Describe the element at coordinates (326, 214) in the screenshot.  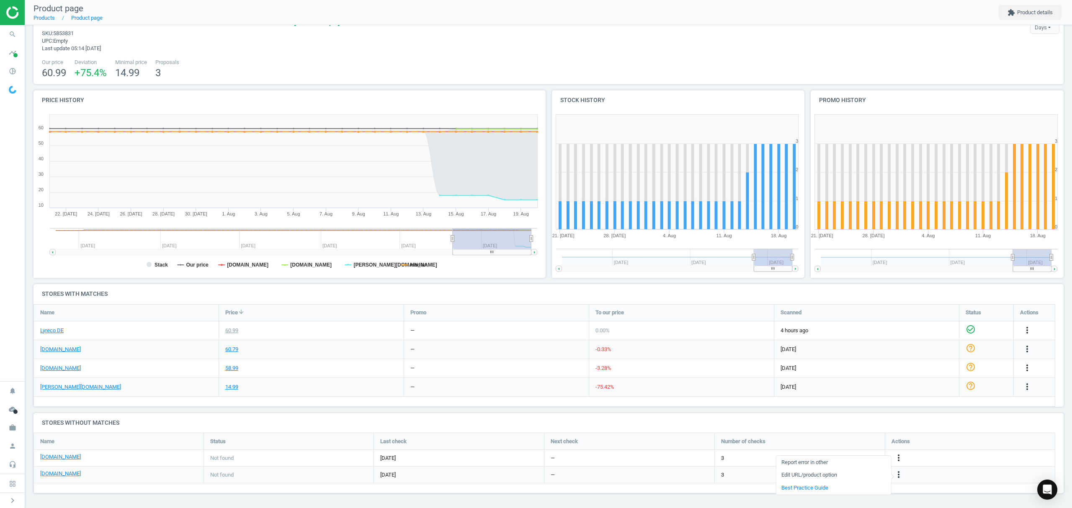
I see `tspan: 7. Aug` at that location.